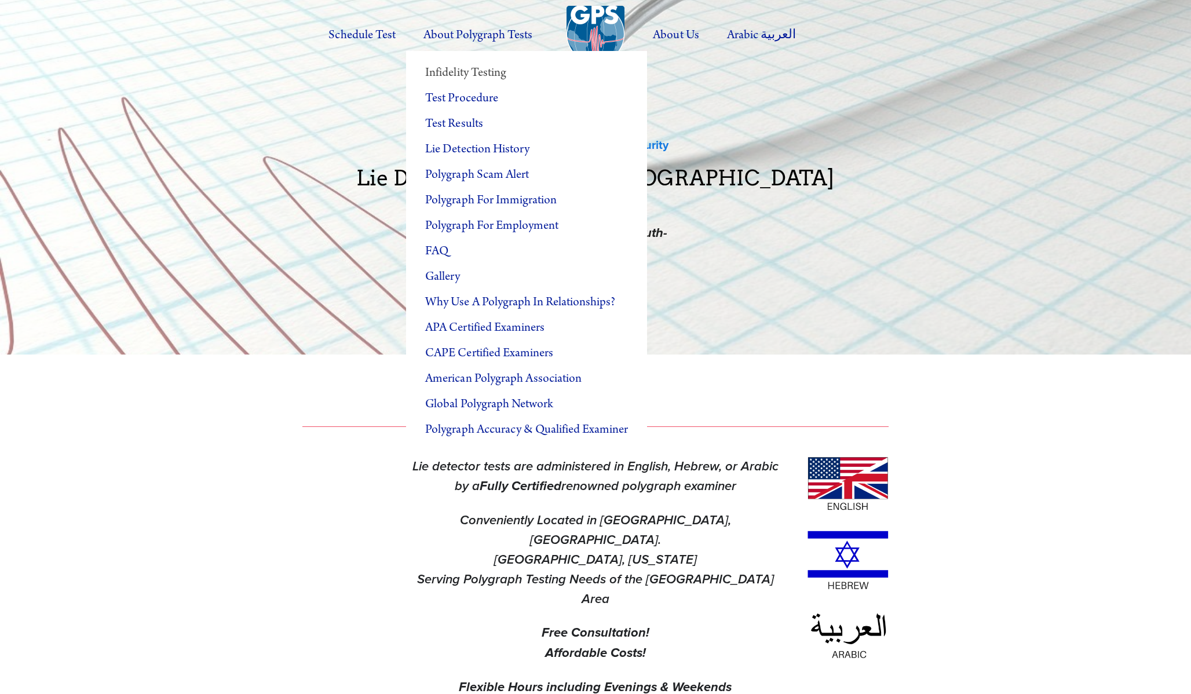 The width and height of the screenshot is (1191, 694). Describe the element at coordinates (596, 633) in the screenshot. I see `em: Free Consultation!` at that location.